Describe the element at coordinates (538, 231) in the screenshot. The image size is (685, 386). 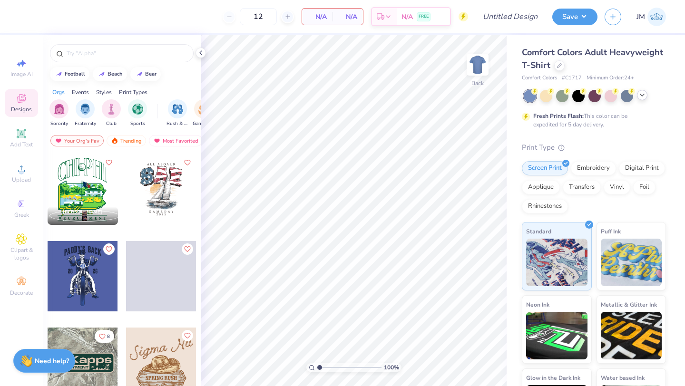
I see `span: Standard` at that location.